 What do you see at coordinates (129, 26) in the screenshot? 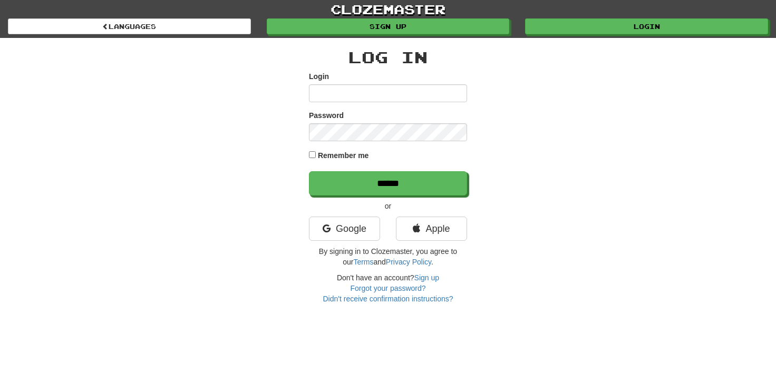
I see `a: Languages` at bounding box center [129, 26].